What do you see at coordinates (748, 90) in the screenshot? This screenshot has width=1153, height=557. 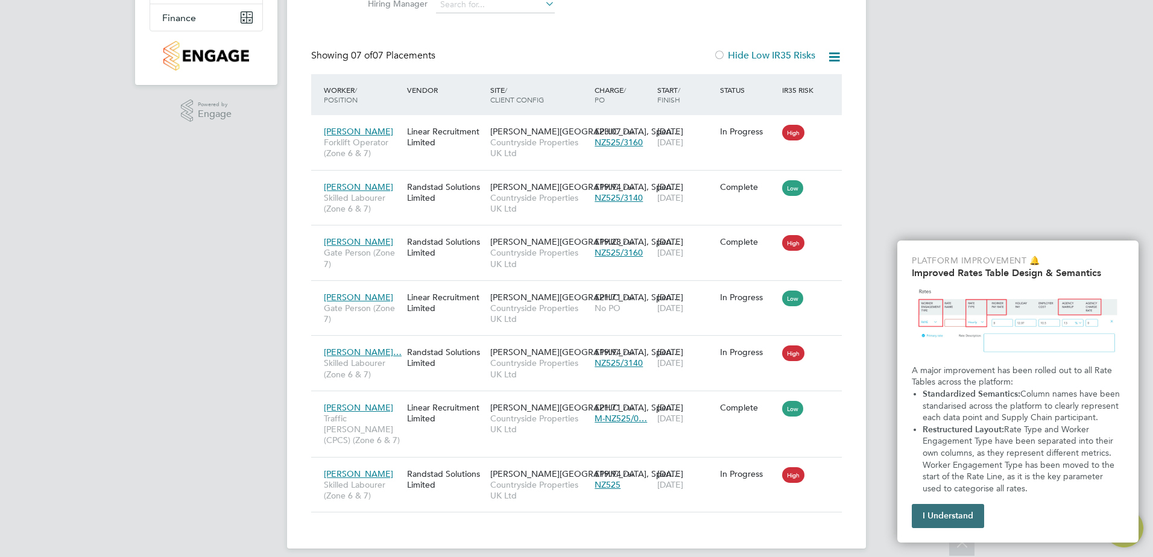 I see `div: Status` at bounding box center [748, 90].